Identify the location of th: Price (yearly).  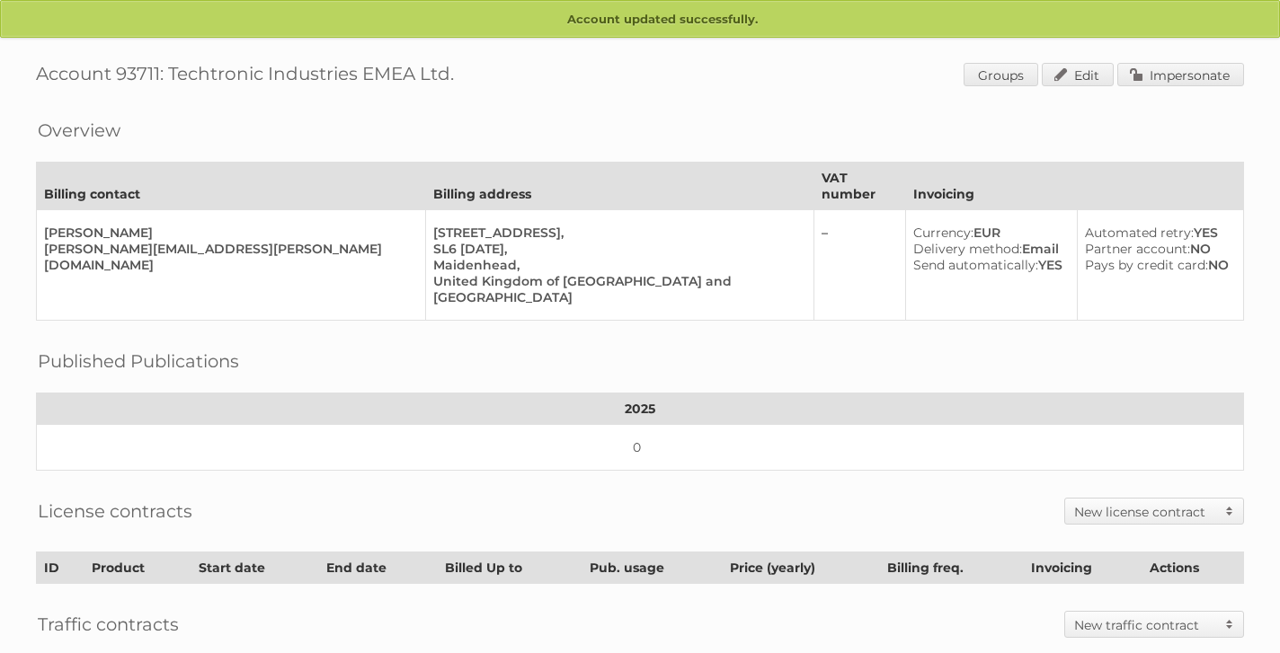
(800, 568).